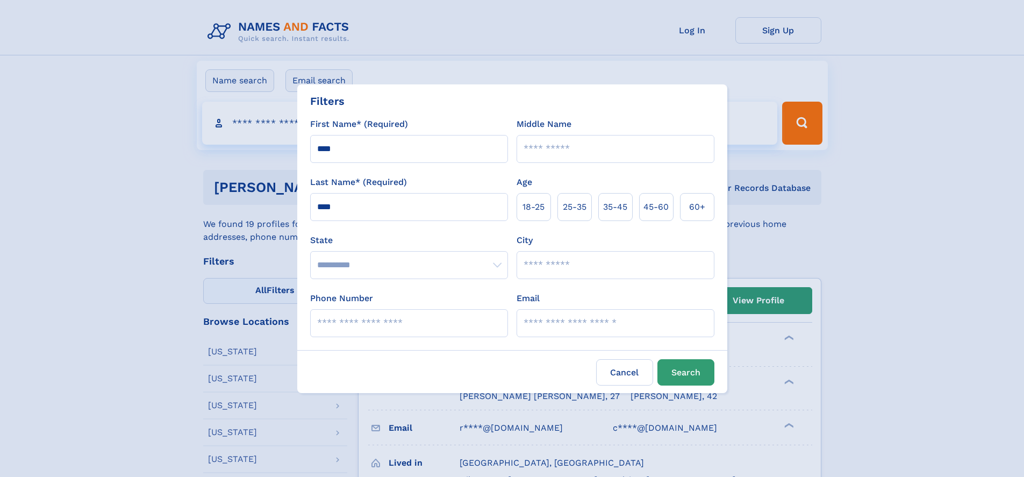  What do you see at coordinates (615, 207) in the screenshot?
I see `span: 35‑45` at bounding box center [615, 207].